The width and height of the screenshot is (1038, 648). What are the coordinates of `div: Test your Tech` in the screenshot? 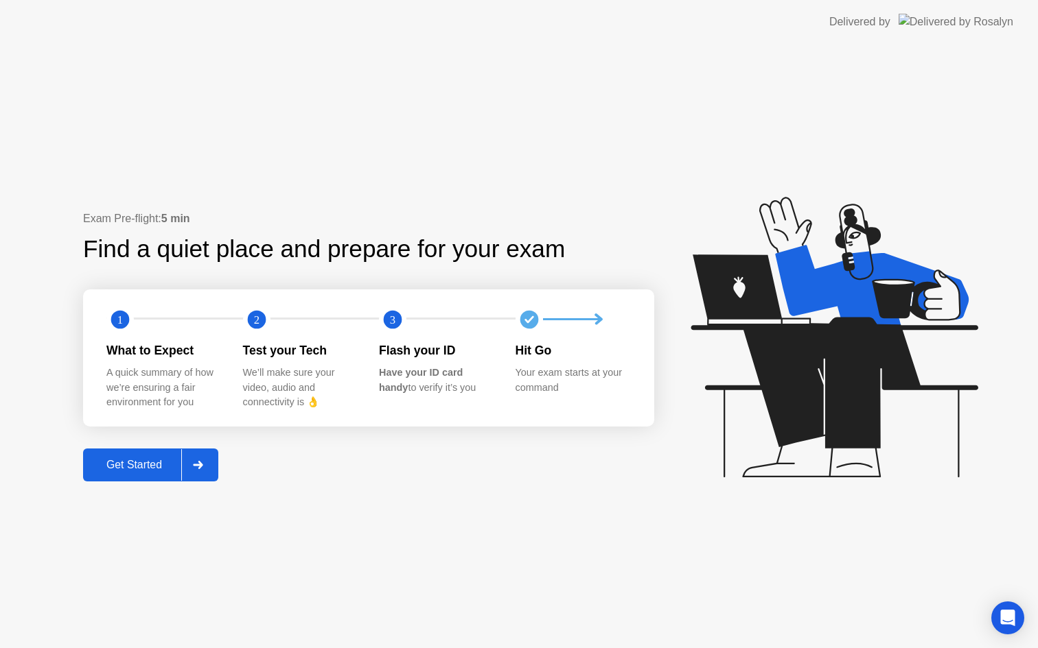 It's located at (300, 351).